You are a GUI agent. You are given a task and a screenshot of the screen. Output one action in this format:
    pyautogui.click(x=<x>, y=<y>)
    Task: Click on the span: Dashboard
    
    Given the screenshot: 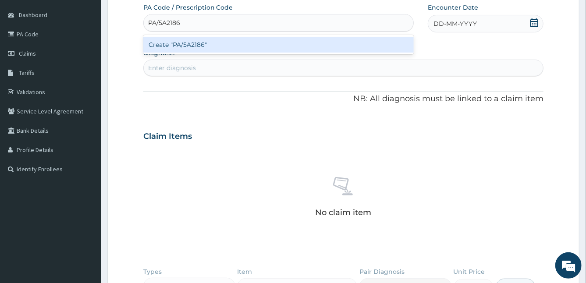 What is the action you would take?
    pyautogui.click(x=33, y=15)
    